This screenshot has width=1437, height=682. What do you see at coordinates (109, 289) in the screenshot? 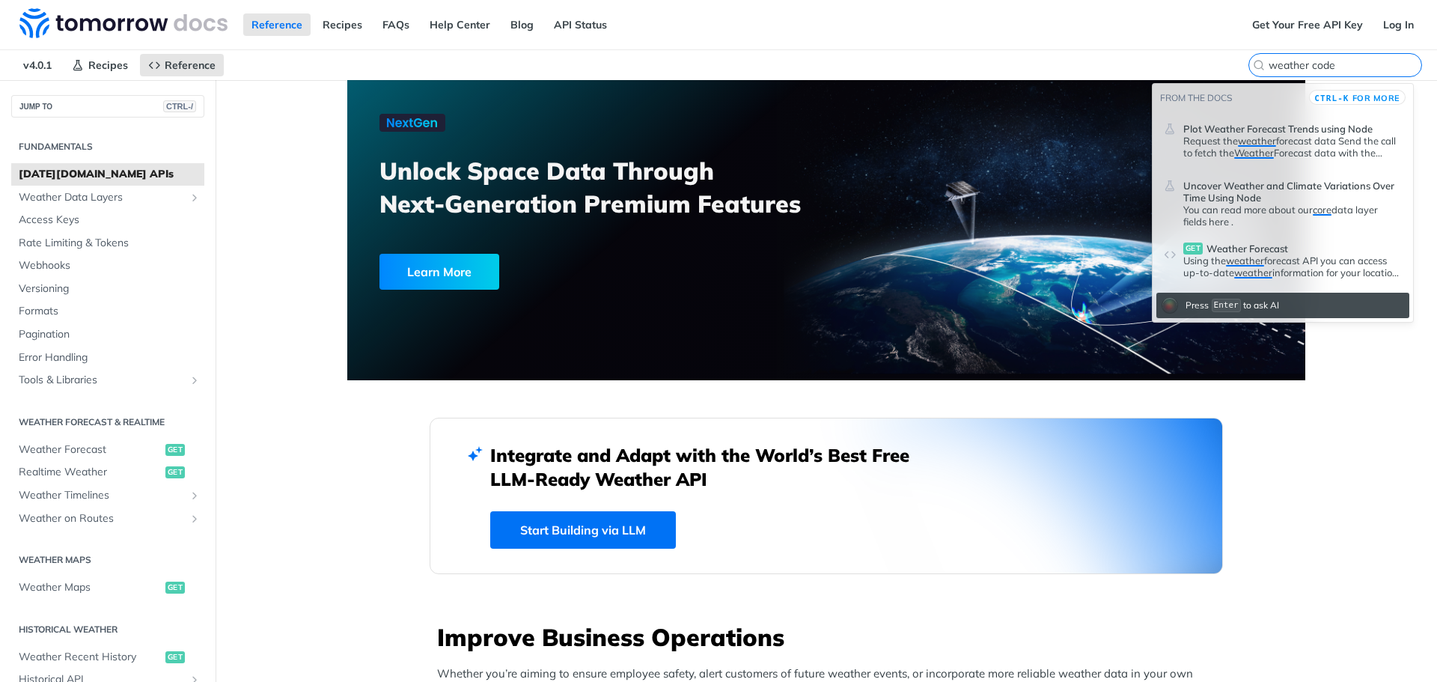
I see `span: Versioning` at bounding box center [109, 289].